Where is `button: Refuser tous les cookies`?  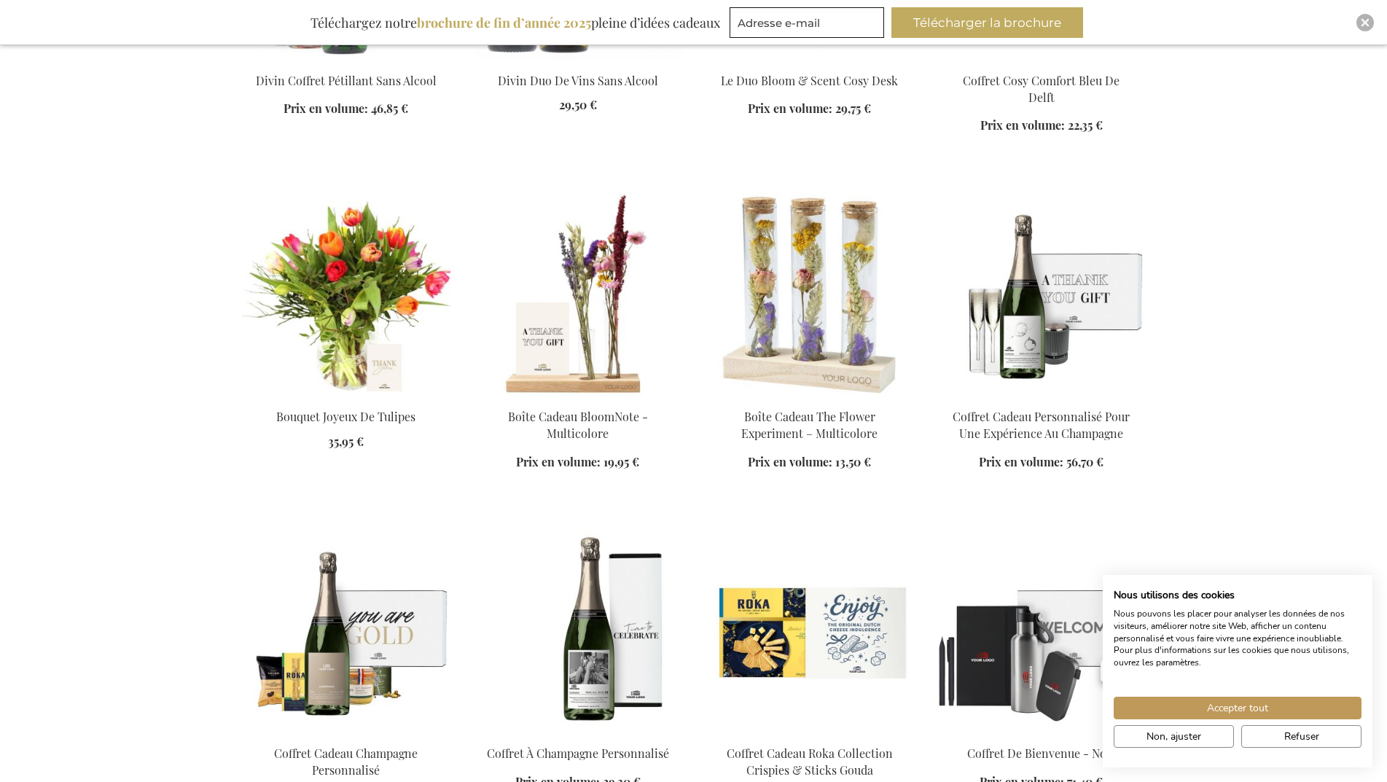
button: Refuser tous les cookies is located at coordinates (1301, 736).